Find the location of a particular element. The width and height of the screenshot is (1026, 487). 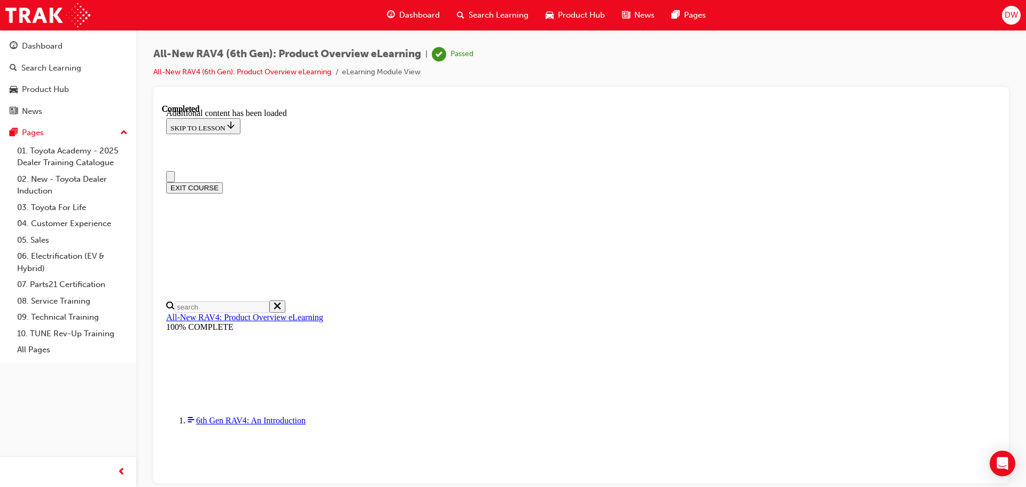

a: All-New RAV4: Product Overview eLearning is located at coordinates (83, 213).